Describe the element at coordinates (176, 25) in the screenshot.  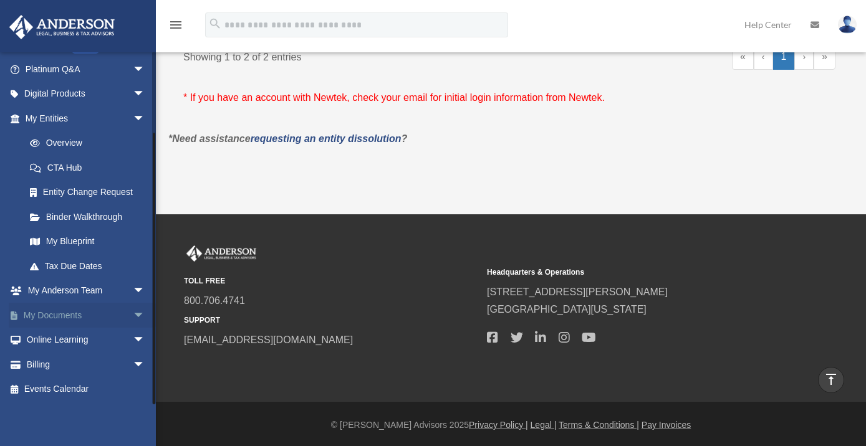
I see `i: menu` at that location.